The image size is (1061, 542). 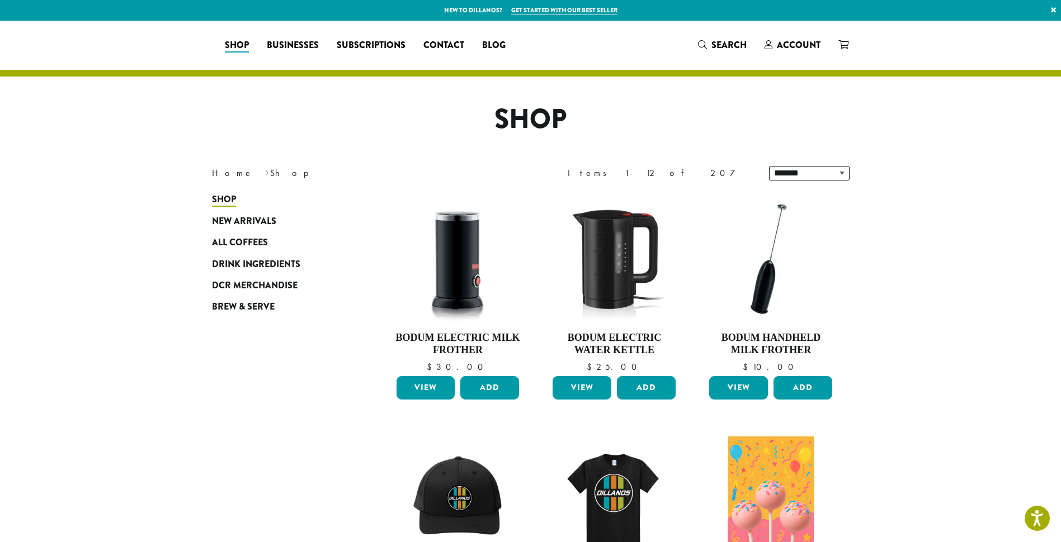 What do you see at coordinates (771, 259) in the screenshot?
I see `img: DP3927.01-002.png` at bounding box center [771, 259].